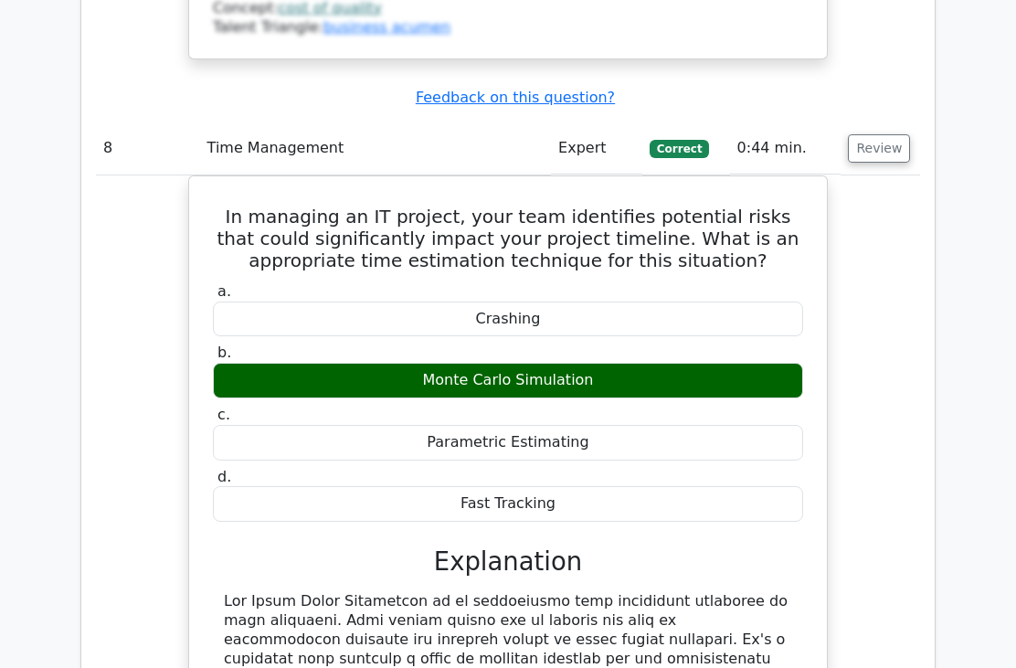  What do you see at coordinates (879, 148) in the screenshot?
I see `button: Review` at bounding box center [879, 148].